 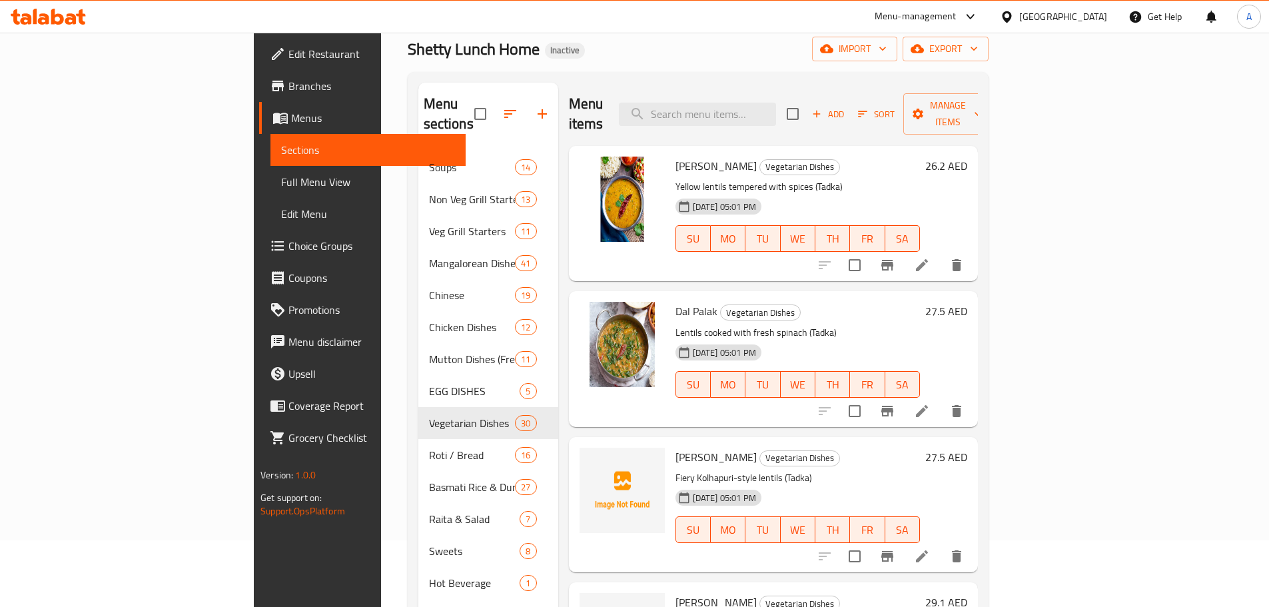 I want to click on span: Basmati Rice & Dum Biryani, so click(x=472, y=487).